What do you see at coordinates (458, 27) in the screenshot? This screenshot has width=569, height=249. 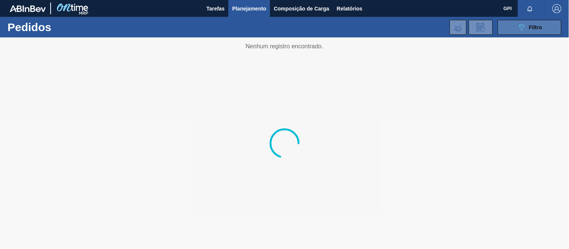 I see `div: Importar Negociações dos Pedidos` at bounding box center [458, 27].